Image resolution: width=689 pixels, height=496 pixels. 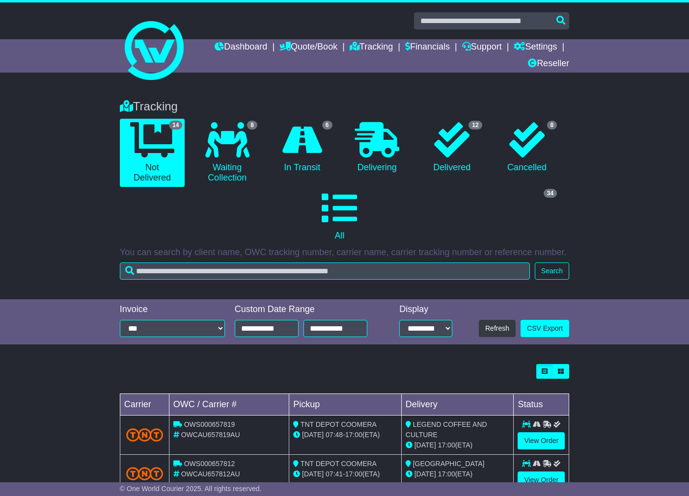 I want to click on a: Settings, so click(x=535, y=48).